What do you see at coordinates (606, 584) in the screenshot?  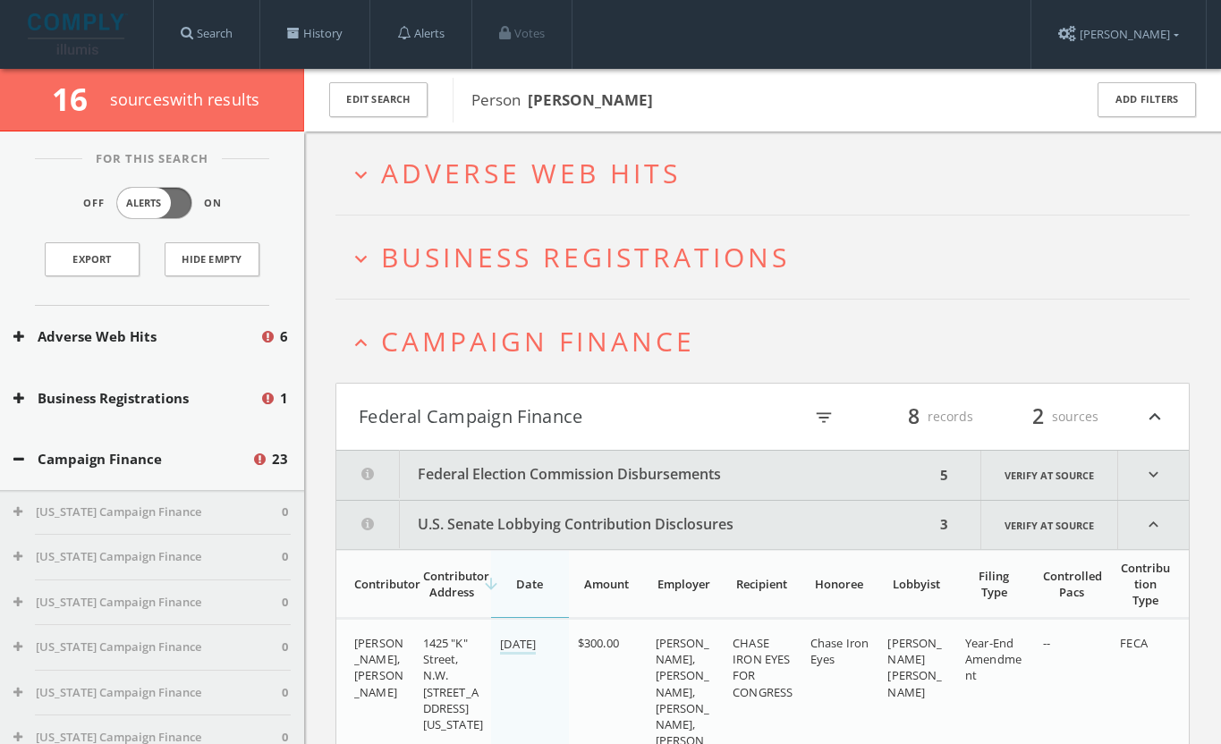 I see `div: Amount` at bounding box center [606, 584].